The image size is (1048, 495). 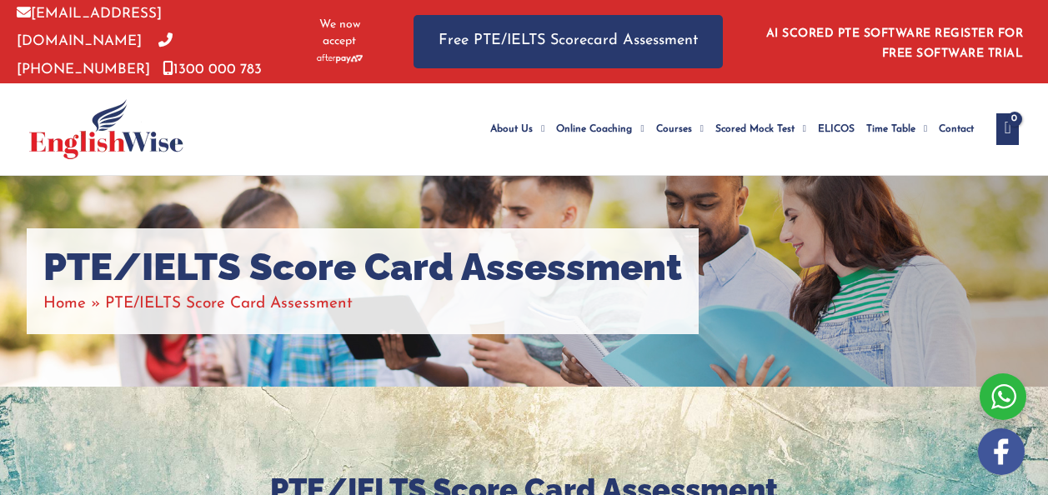 What do you see at coordinates (956, 129) in the screenshot?
I see `span: Contact` at bounding box center [956, 129].